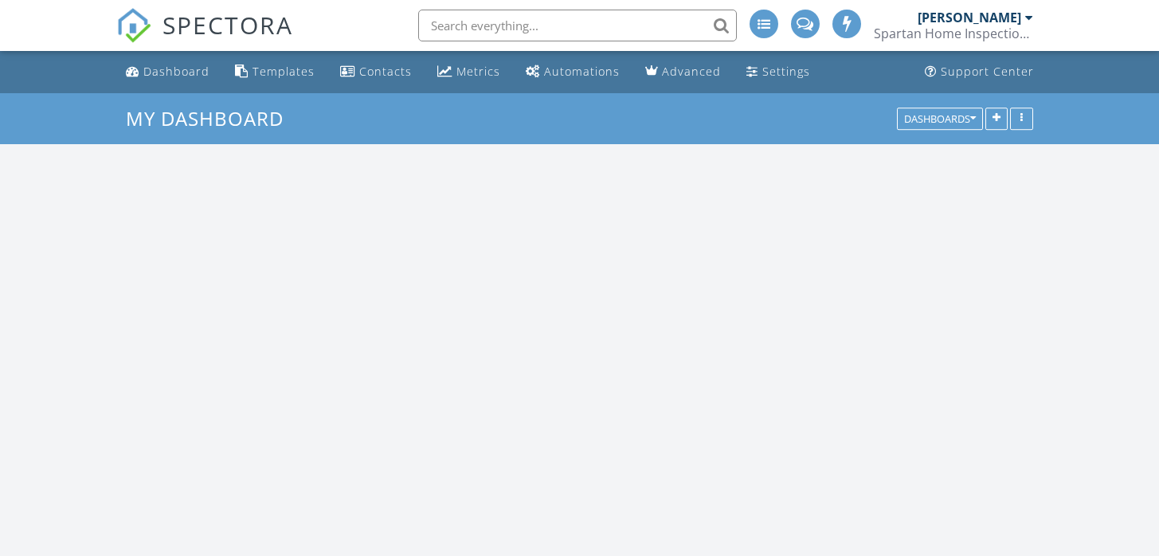  What do you see at coordinates (953, 33) in the screenshot?
I see `div: Spartan Home Inspections` at bounding box center [953, 33].